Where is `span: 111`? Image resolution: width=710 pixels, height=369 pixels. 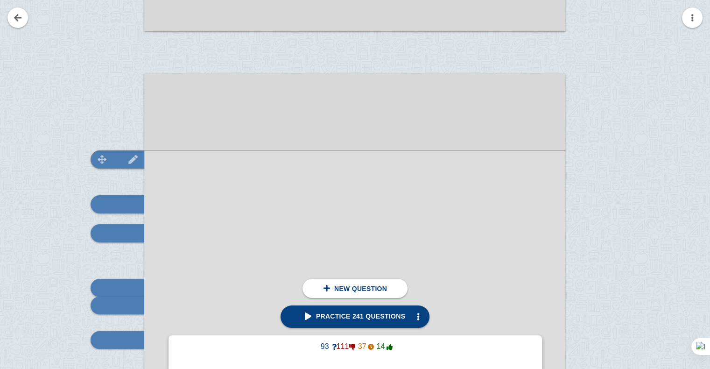
span: 111 is located at coordinates (346, 347).